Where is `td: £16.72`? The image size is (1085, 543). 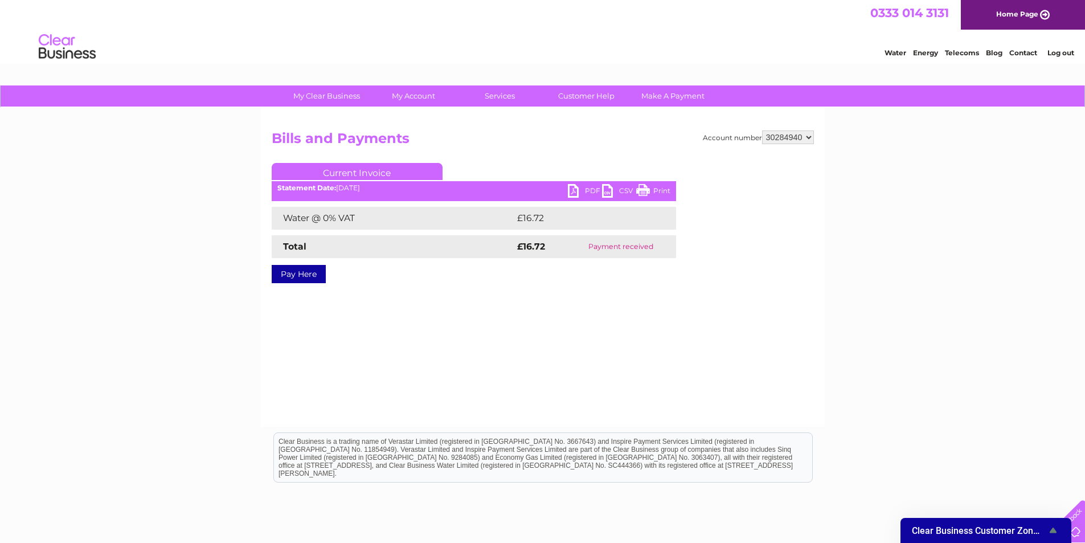 td: £16.72 is located at coordinates (583, 218).